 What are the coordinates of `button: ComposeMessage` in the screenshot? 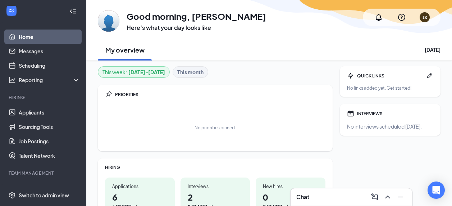 It's located at (375, 197).